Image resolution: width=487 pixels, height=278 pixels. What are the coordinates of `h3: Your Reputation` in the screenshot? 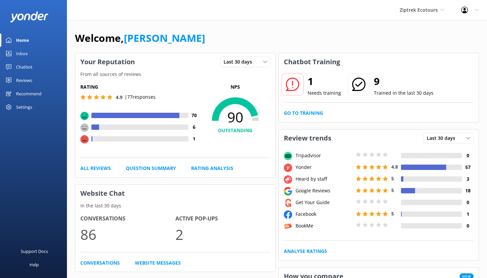 It's located at (107, 62).